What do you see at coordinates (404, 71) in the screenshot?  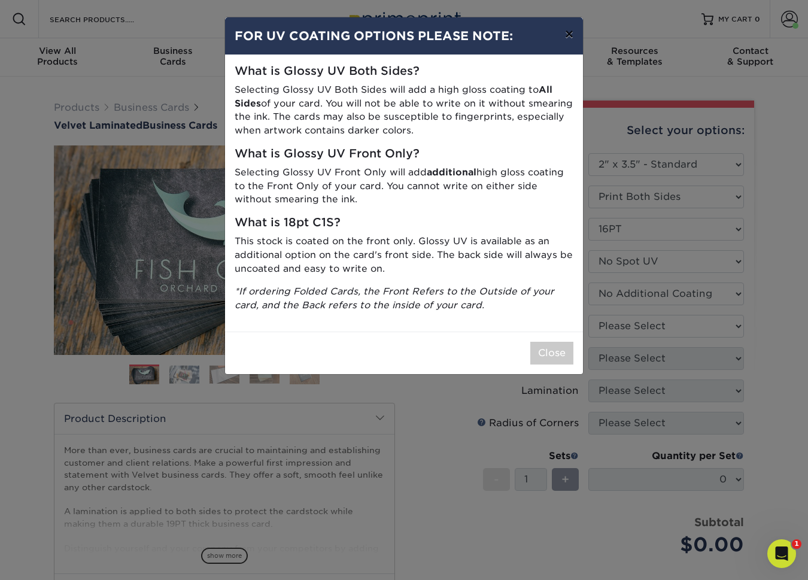 I see `h5: What is Glossy UV Both Sides?` at bounding box center [404, 71].